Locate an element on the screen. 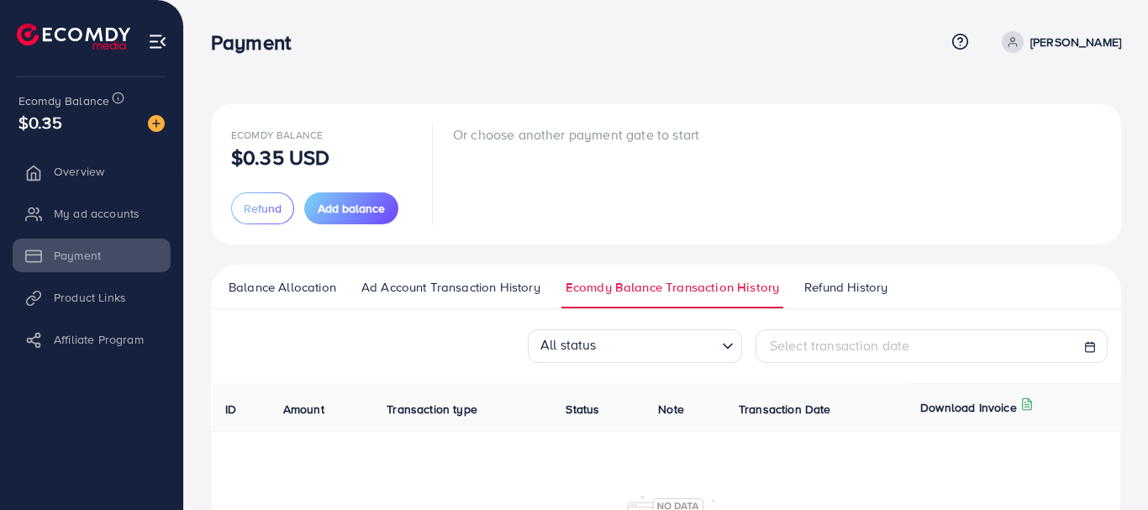 This screenshot has height=510, width=1148. span: Select transaction date is located at coordinates (840, 345).